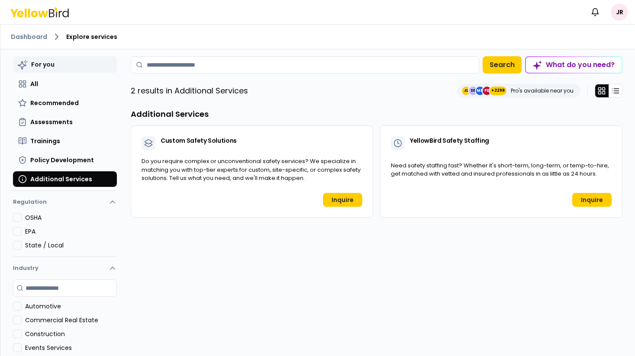 This screenshot has height=356, width=635. I want to click on a: Dashboard, so click(29, 37).